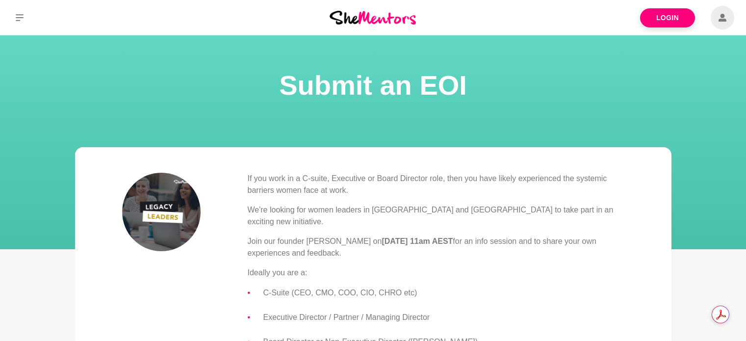 This screenshot has height=341, width=746. I want to click on li: C-Suite (CEO, CMO, COO, CIO, CHRO etc), so click(444, 293).